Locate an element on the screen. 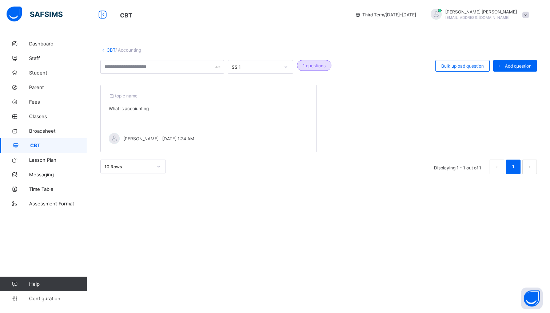  div: SS 1 is located at coordinates (256, 67).